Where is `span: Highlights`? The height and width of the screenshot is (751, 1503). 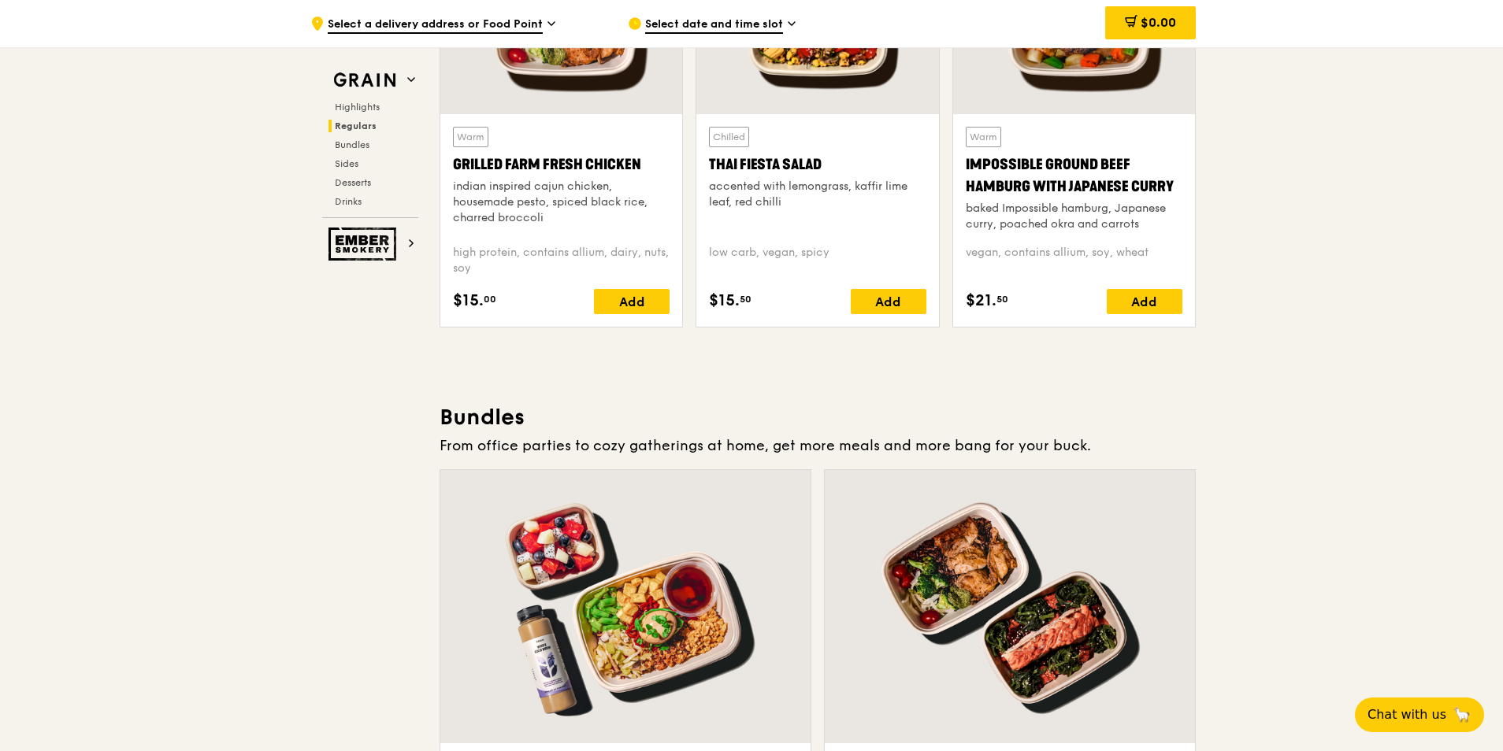
span: Highlights is located at coordinates (357, 107).